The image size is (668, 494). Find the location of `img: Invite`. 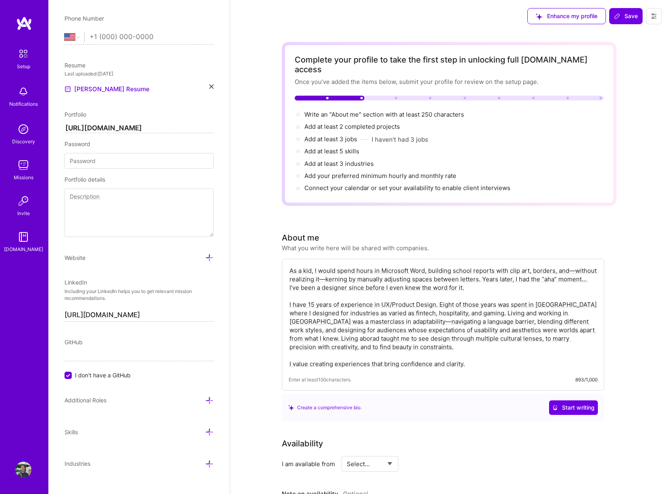

img: Invite is located at coordinates (23, 201).